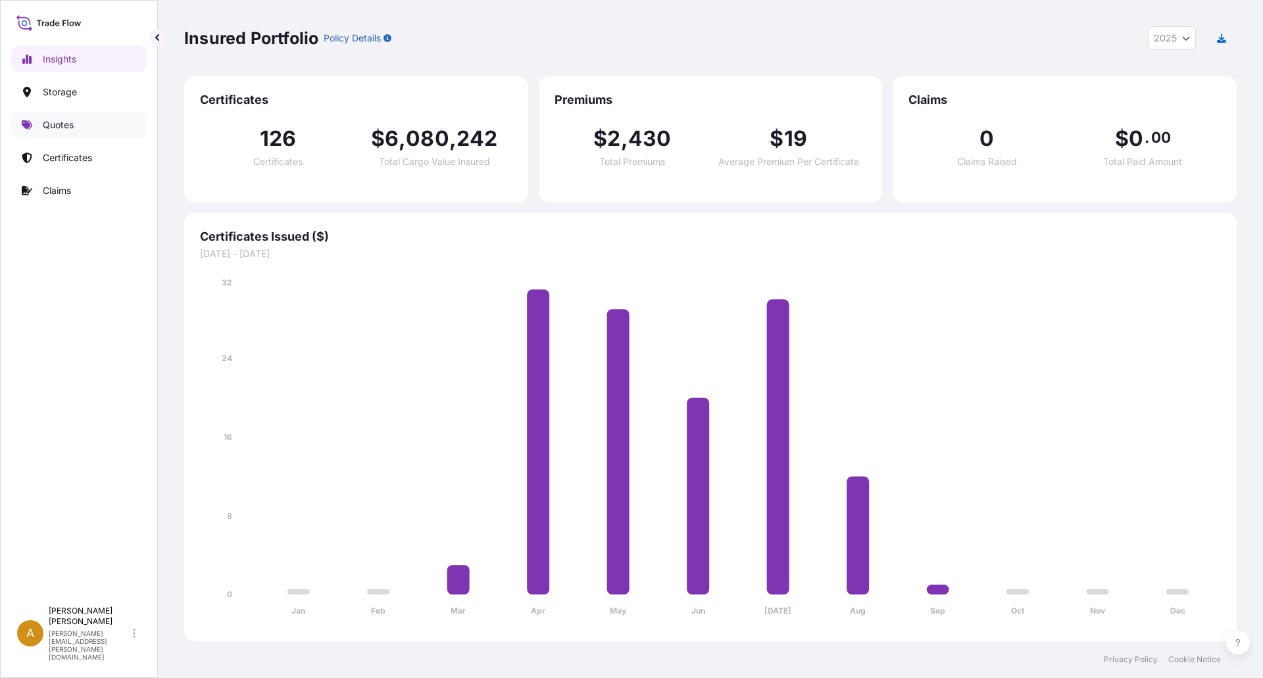 This screenshot has height=678, width=1263. I want to click on tspan: 32, so click(227, 282).